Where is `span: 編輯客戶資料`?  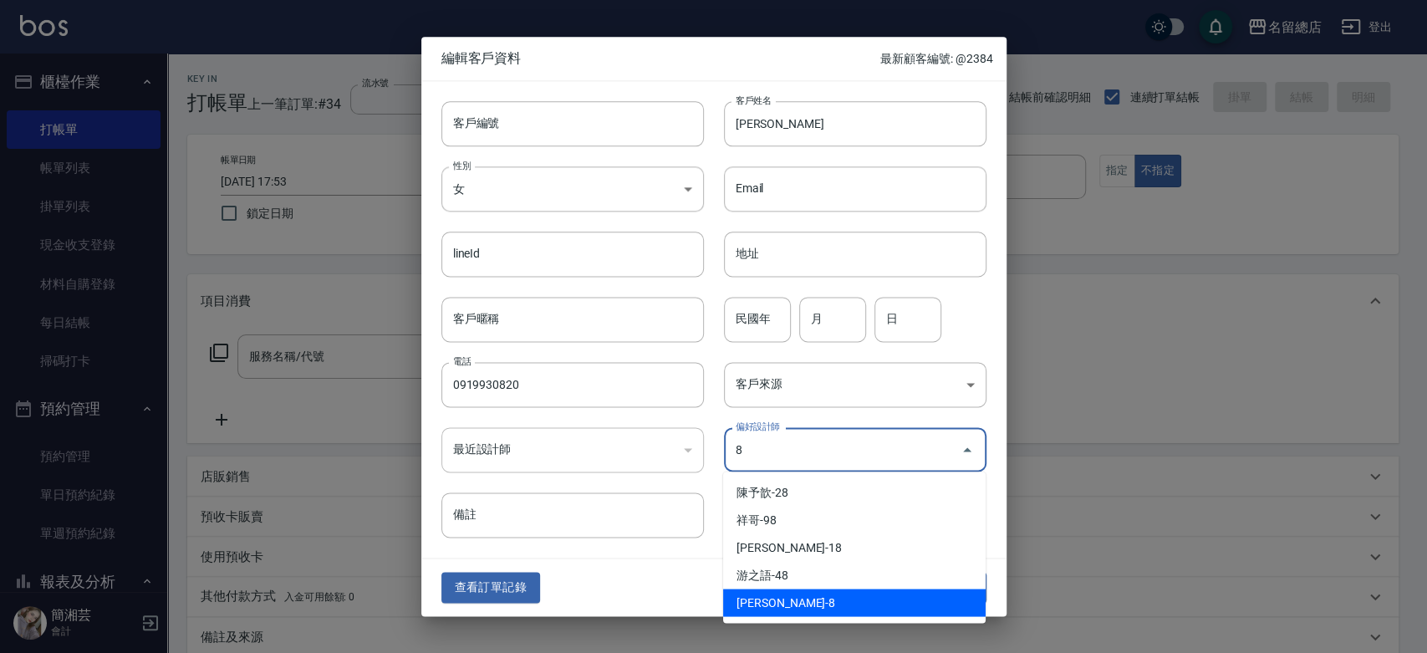 span: 編輯客戶資料 is located at coordinates (661, 59).